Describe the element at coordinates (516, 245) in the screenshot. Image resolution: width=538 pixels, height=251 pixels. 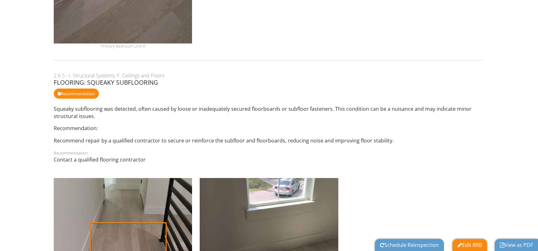
I see `a: View as PDF` at that location.